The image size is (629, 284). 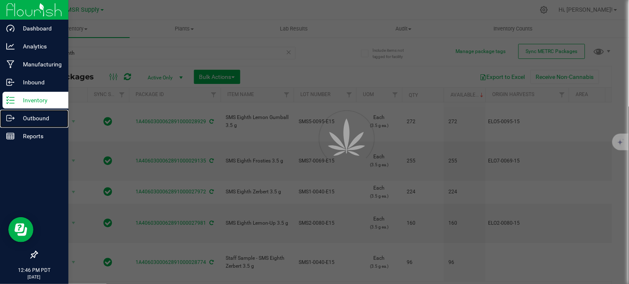 What do you see at coordinates (40, 82) in the screenshot?
I see `p: Inbound` at bounding box center [40, 82].